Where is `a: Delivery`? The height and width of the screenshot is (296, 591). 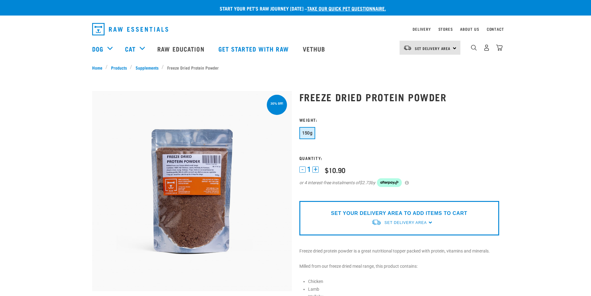
a: Delivery is located at coordinates (421, 29).